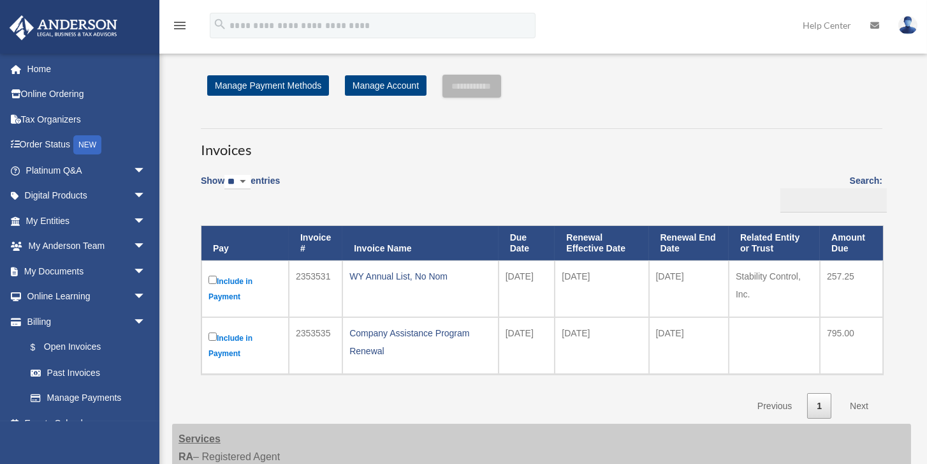 The height and width of the screenshot is (464, 927). I want to click on h3: Invoices, so click(541, 144).